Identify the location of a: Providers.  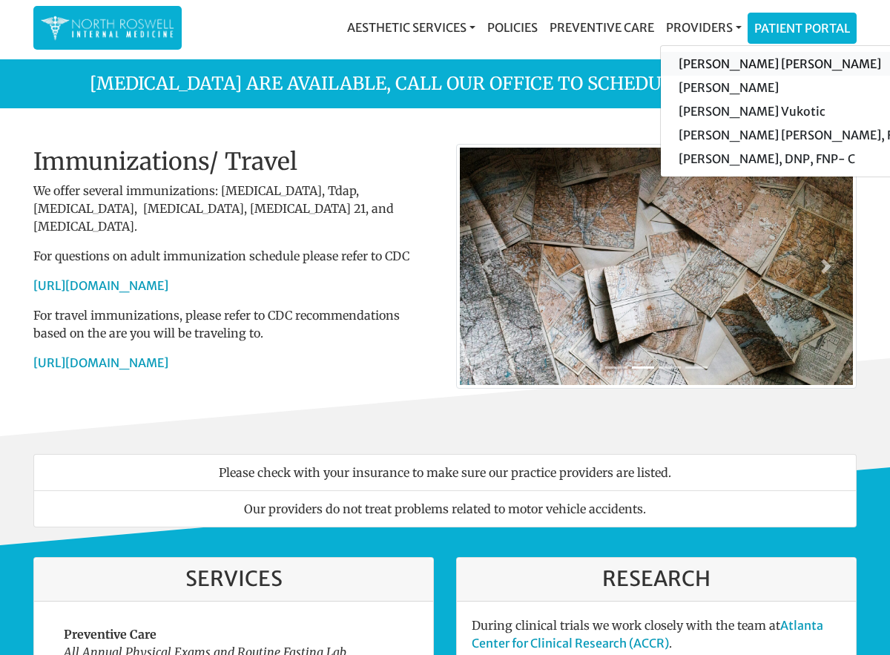
(704, 27).